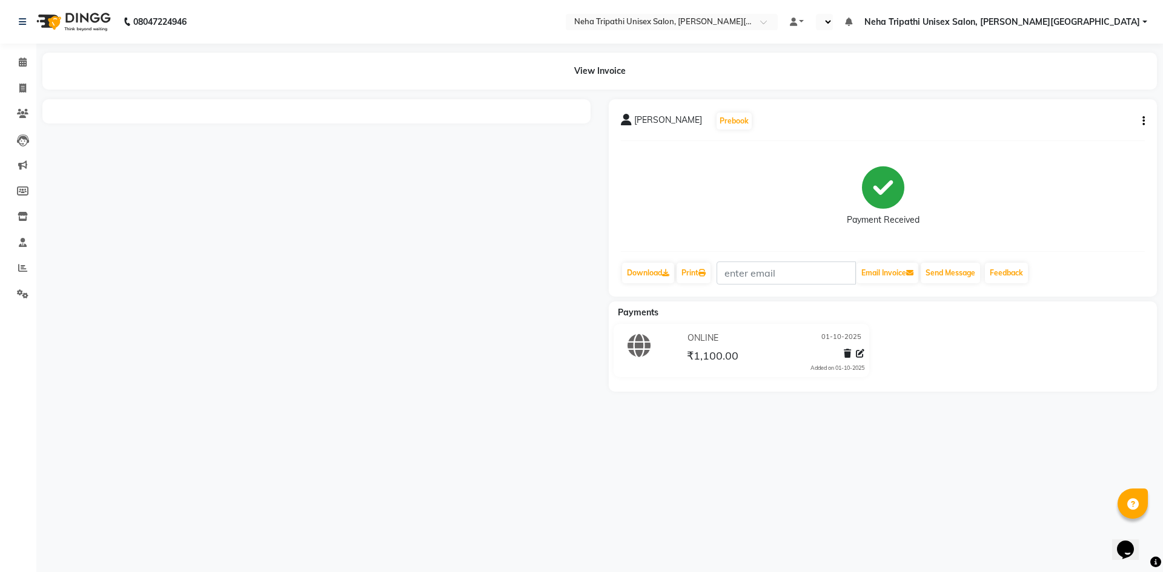 The image size is (1163, 572). I want to click on b: 08047224946, so click(160, 22).